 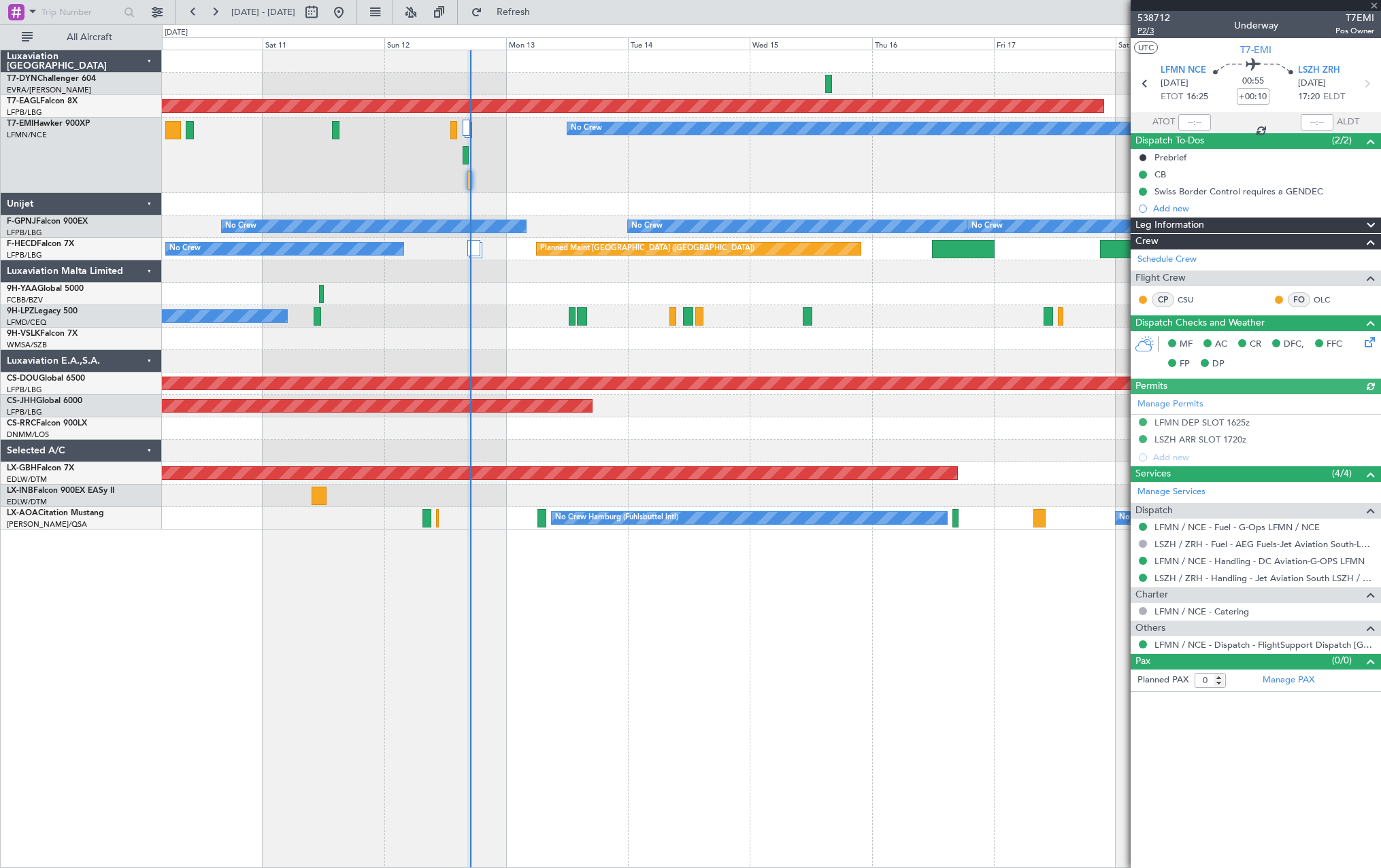 What do you see at coordinates (1328, 299) in the screenshot?
I see `a: OLC` at bounding box center [1328, 299].